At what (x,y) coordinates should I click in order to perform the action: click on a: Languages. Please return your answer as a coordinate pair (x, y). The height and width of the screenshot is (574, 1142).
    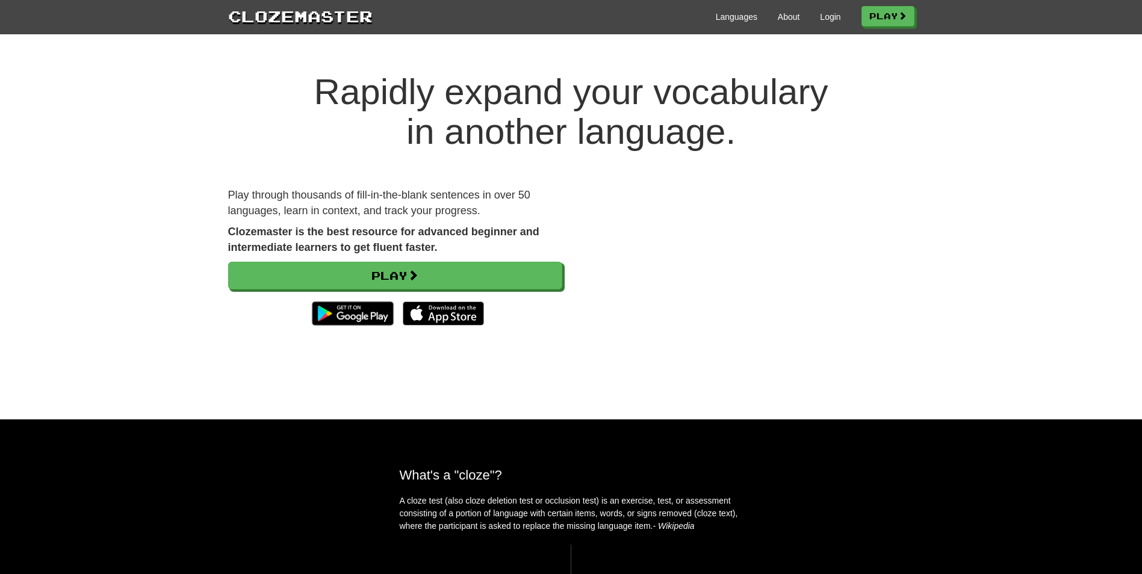
    Looking at the image, I should click on (736, 17).